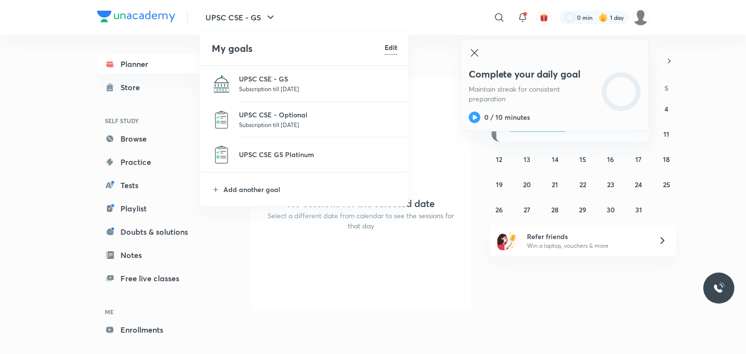 This screenshot has height=354, width=746. I want to click on img: UPSC CSE GS Platinum, so click(221, 155).